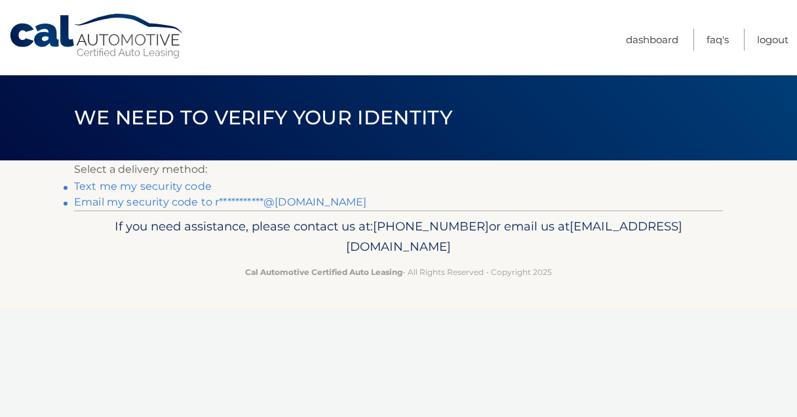 This screenshot has width=797, height=417. What do you see at coordinates (324, 272) in the screenshot?
I see `strong: Cal Automotive Certified Auto Leasing` at bounding box center [324, 272].